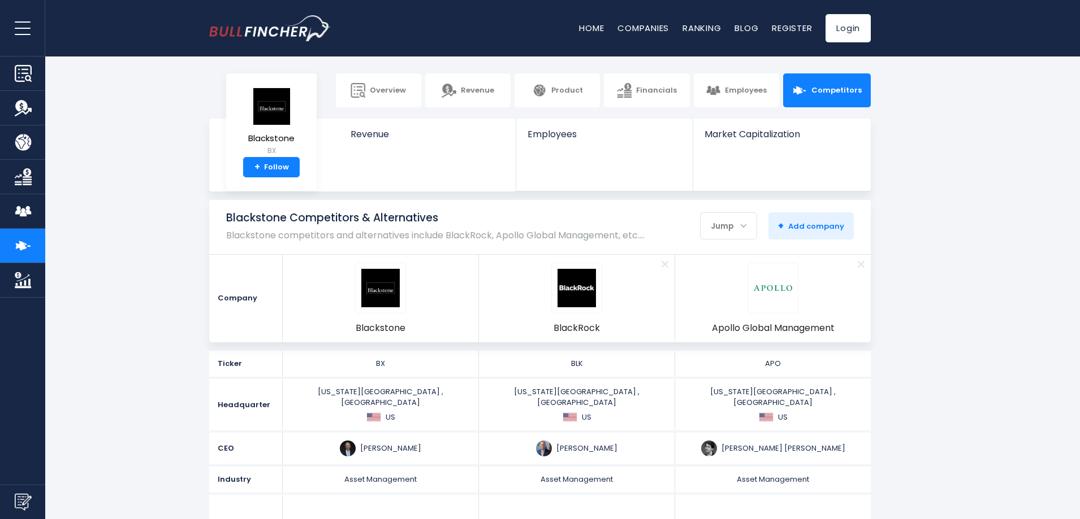 This screenshot has height=519, width=1080. I want to click on img: BLK logo, so click(577, 288).